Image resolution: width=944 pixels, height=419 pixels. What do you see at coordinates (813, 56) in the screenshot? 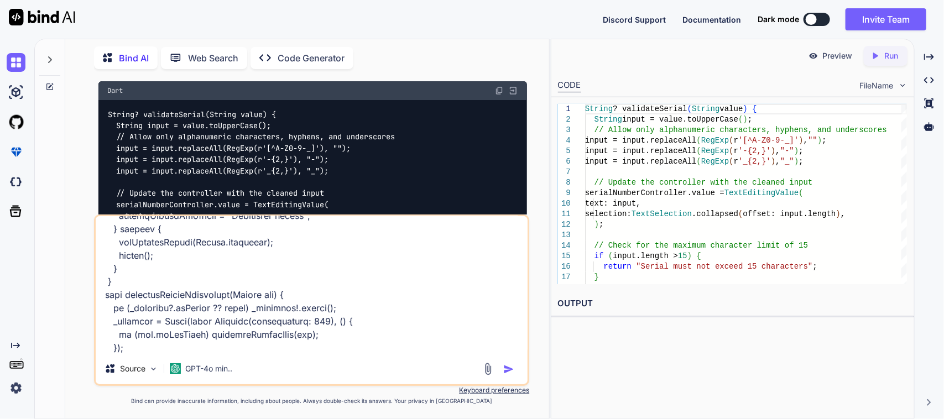
I see `img: preview` at bounding box center [813, 56].